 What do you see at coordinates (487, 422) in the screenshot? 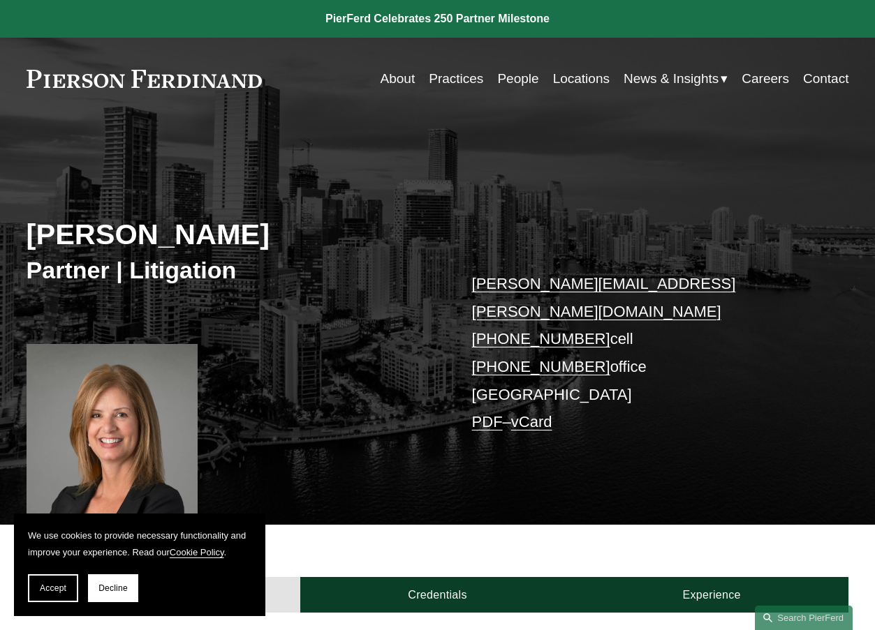
I see `a: PDF` at bounding box center [487, 422].